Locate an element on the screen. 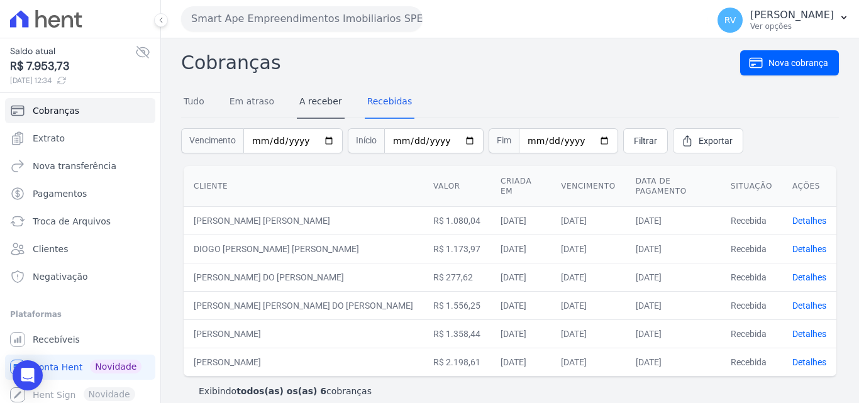  a: Em atraso is located at coordinates (252, 102).